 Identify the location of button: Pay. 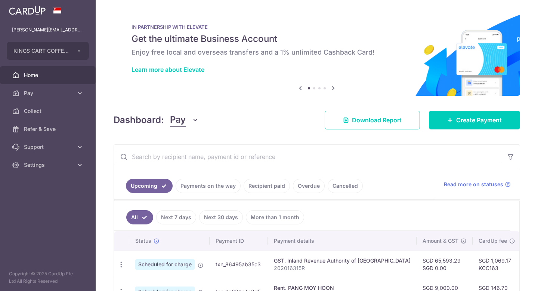
(184, 120).